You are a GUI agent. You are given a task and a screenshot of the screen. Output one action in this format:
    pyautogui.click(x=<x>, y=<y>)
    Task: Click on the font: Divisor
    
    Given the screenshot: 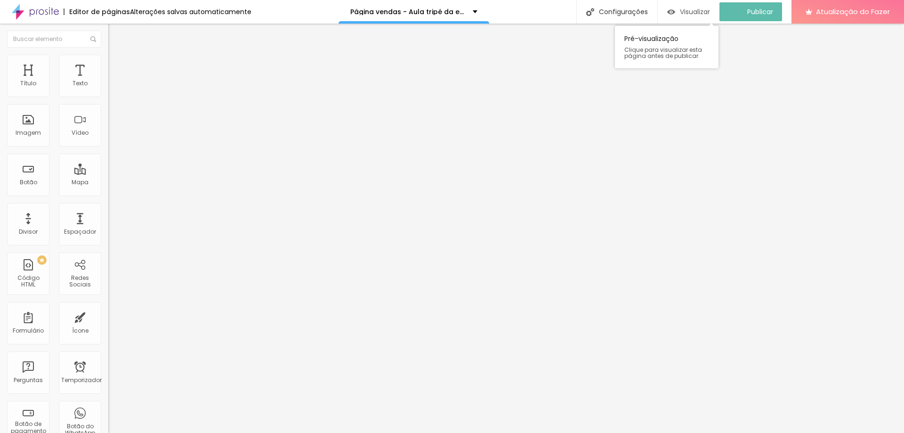 What is the action you would take?
    pyautogui.click(x=28, y=231)
    